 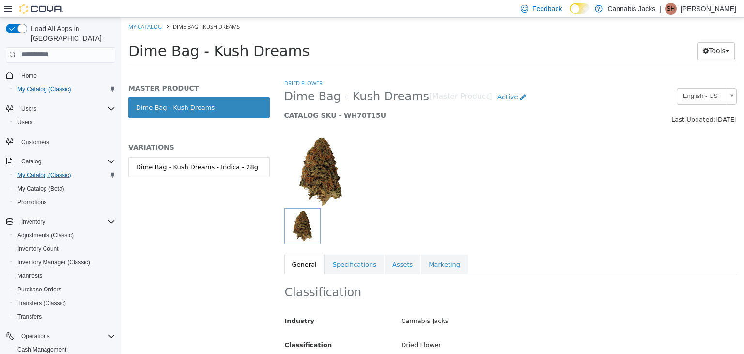 What do you see at coordinates (64, 249) in the screenshot?
I see `span: Inventory Count` at bounding box center [64, 249].